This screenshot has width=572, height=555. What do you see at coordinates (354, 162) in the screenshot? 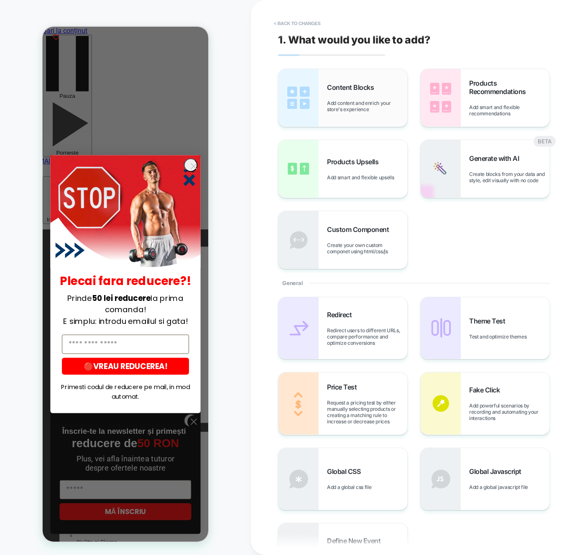
I see `span: Products Upsells` at bounding box center [354, 162].